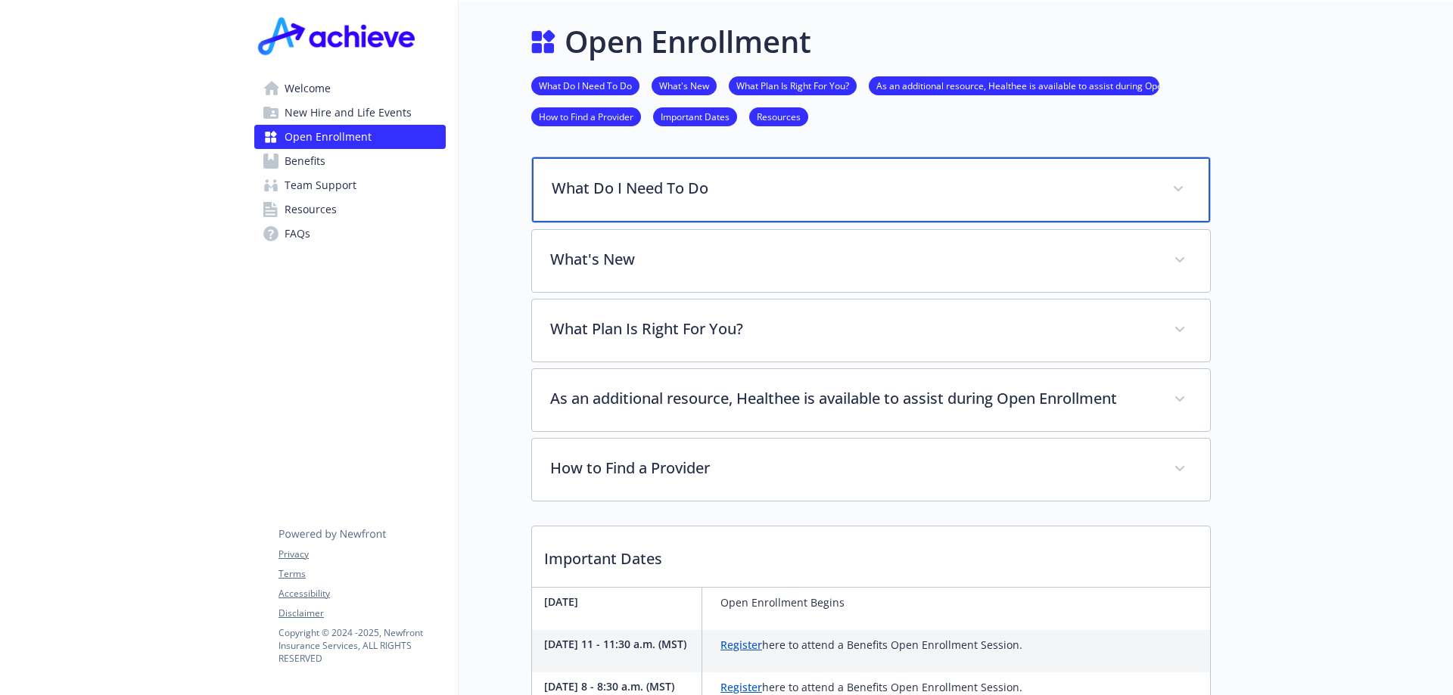 Image resolution: width=1453 pixels, height=695 pixels. I want to click on div: What's New, so click(871, 261).